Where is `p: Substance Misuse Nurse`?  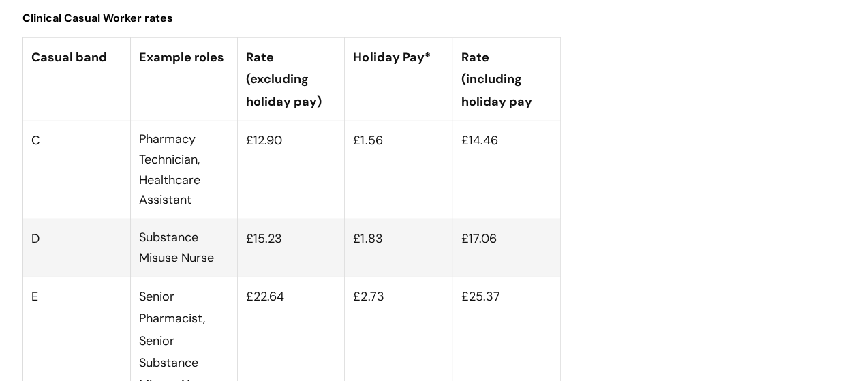
p: Substance Misuse Nurse is located at coordinates (184, 248).